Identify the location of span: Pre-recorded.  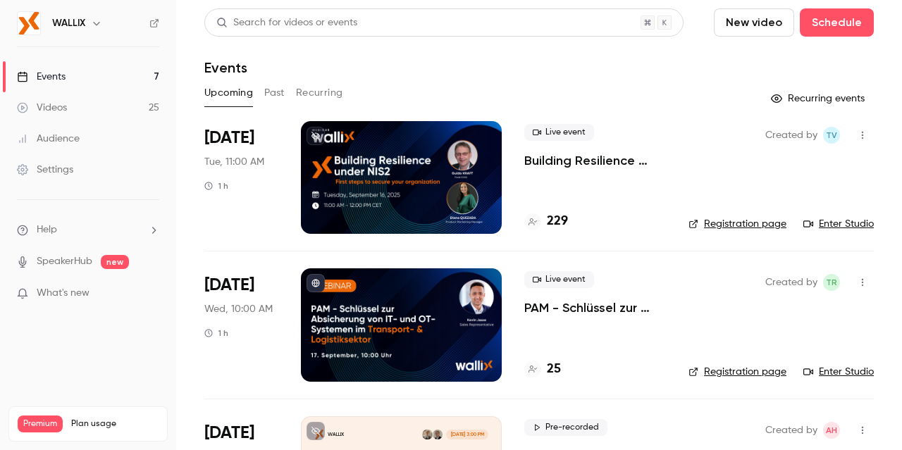
(566, 428).